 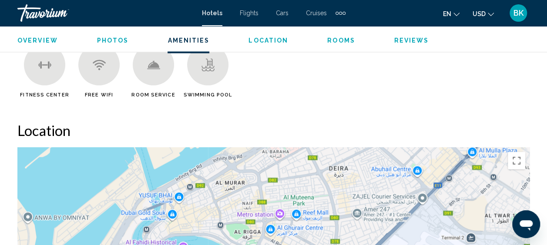 I want to click on span: BK, so click(x=518, y=13).